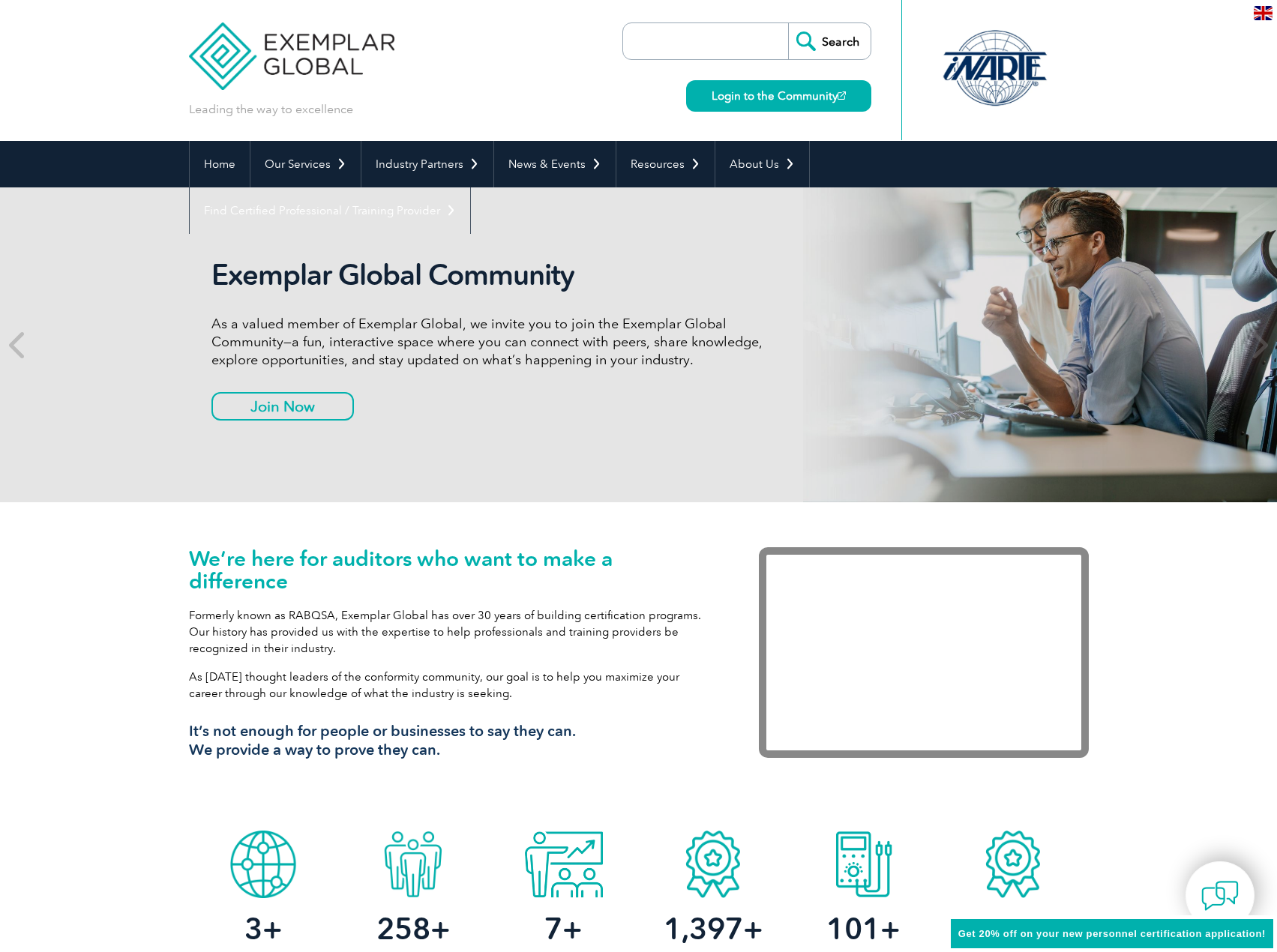  I want to click on a: Join Now, so click(283, 406).